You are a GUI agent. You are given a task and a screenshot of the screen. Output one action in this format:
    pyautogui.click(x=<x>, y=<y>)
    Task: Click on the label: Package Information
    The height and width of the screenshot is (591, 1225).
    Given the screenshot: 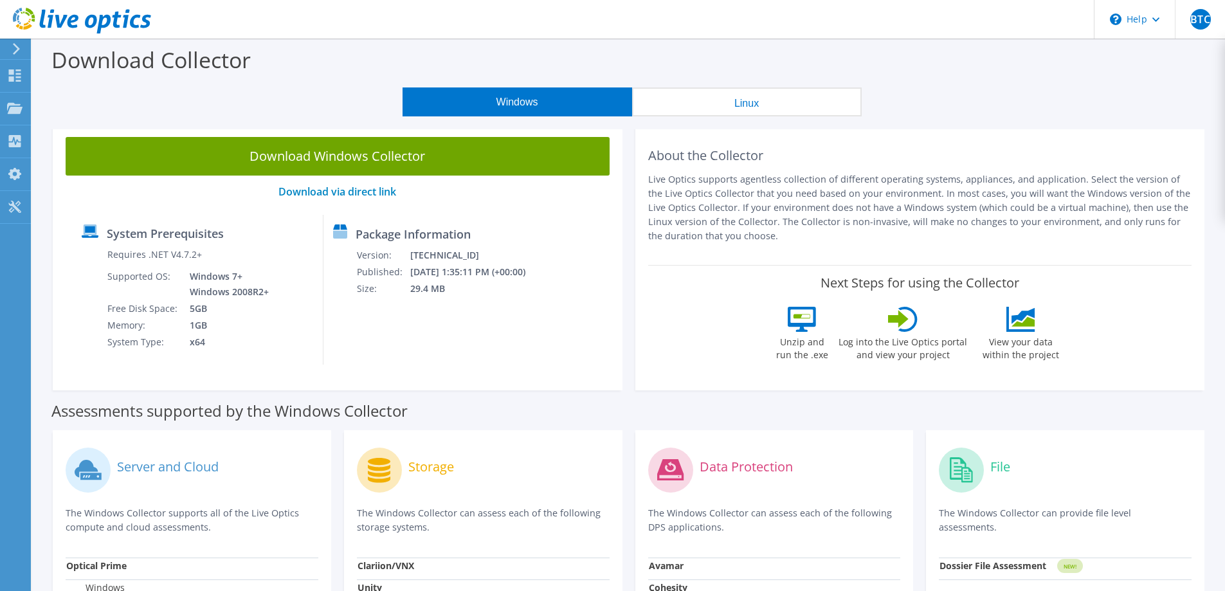 What is the action you would take?
    pyautogui.click(x=413, y=234)
    